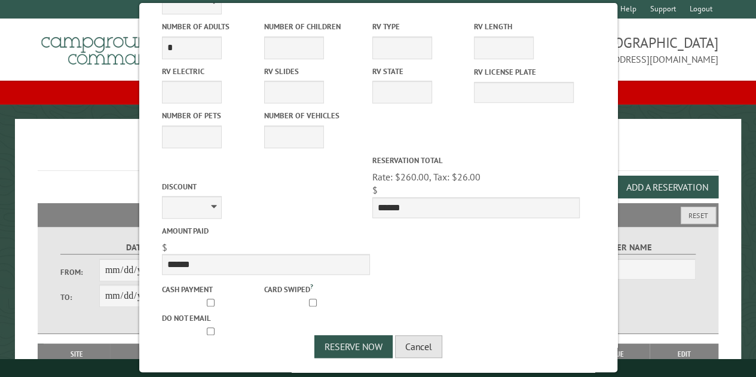 The width and height of the screenshot is (756, 377). What do you see at coordinates (76, 354) in the screenshot?
I see `th: Site` at bounding box center [76, 354].